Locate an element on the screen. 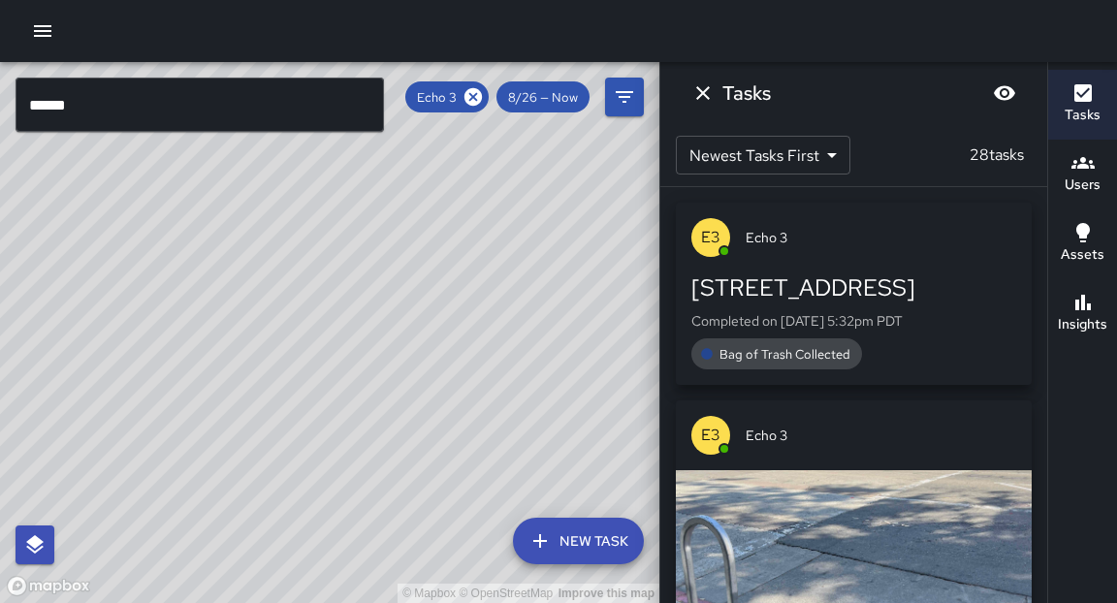  button: Tasks is located at coordinates (1082, 105).